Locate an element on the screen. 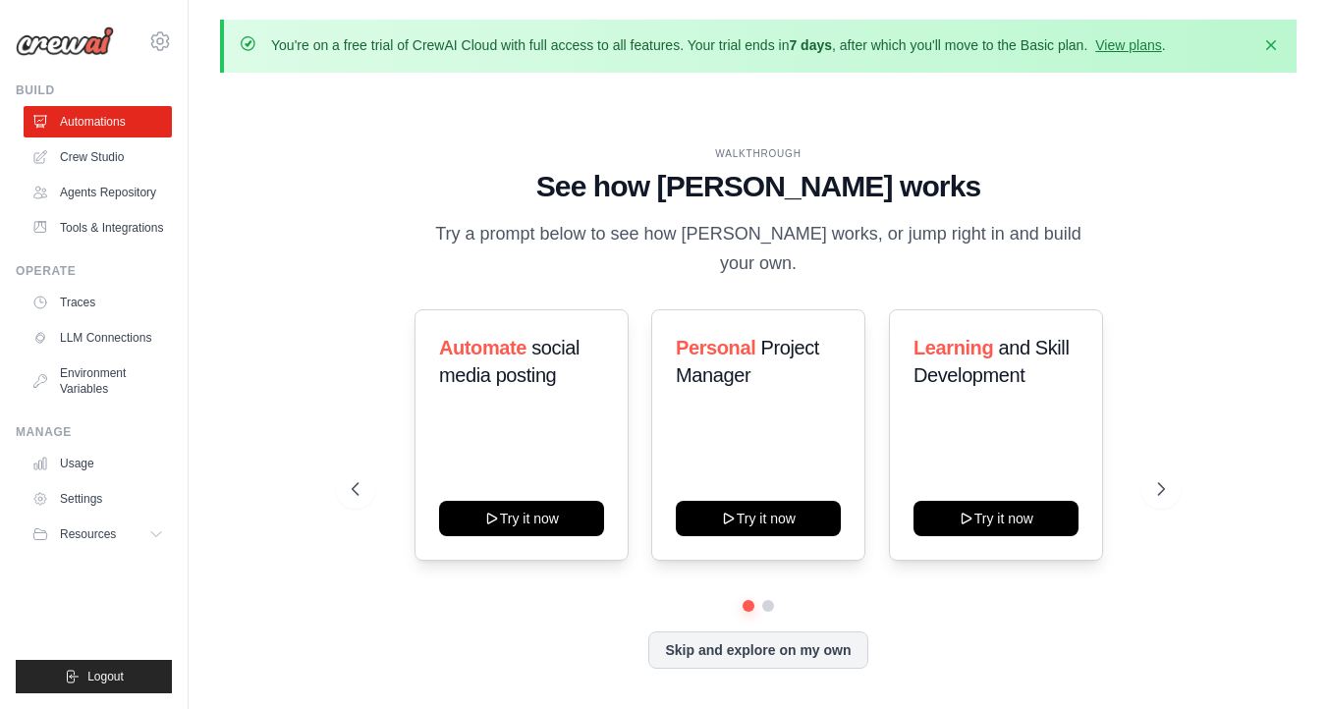 Image resolution: width=1328 pixels, height=709 pixels. button: Resources is located at coordinates (97, 534).